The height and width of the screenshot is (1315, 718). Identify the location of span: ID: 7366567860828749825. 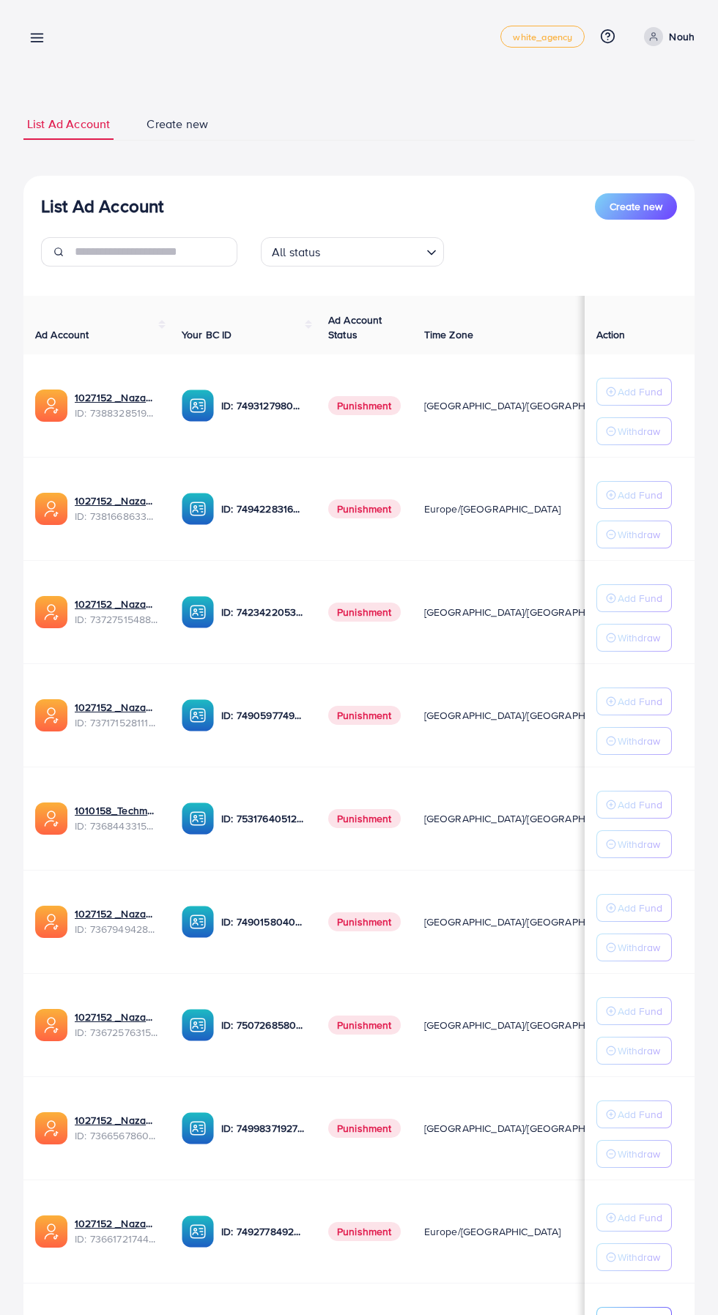
(116, 1136).